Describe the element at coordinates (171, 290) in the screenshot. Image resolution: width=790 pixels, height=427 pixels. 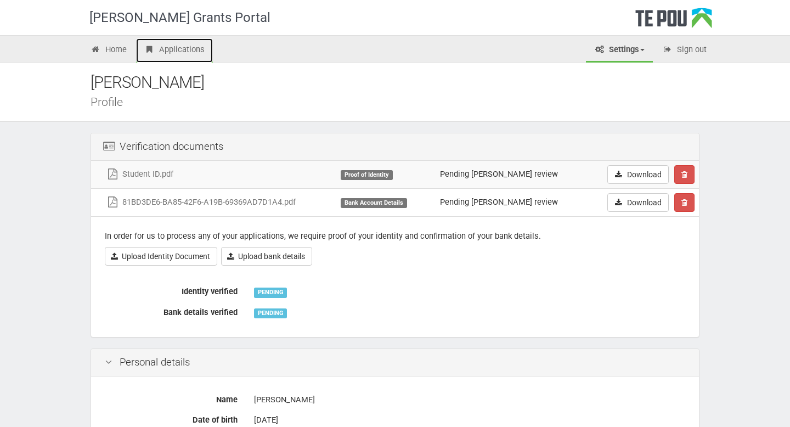
I see `label: Identity verified` at that location.